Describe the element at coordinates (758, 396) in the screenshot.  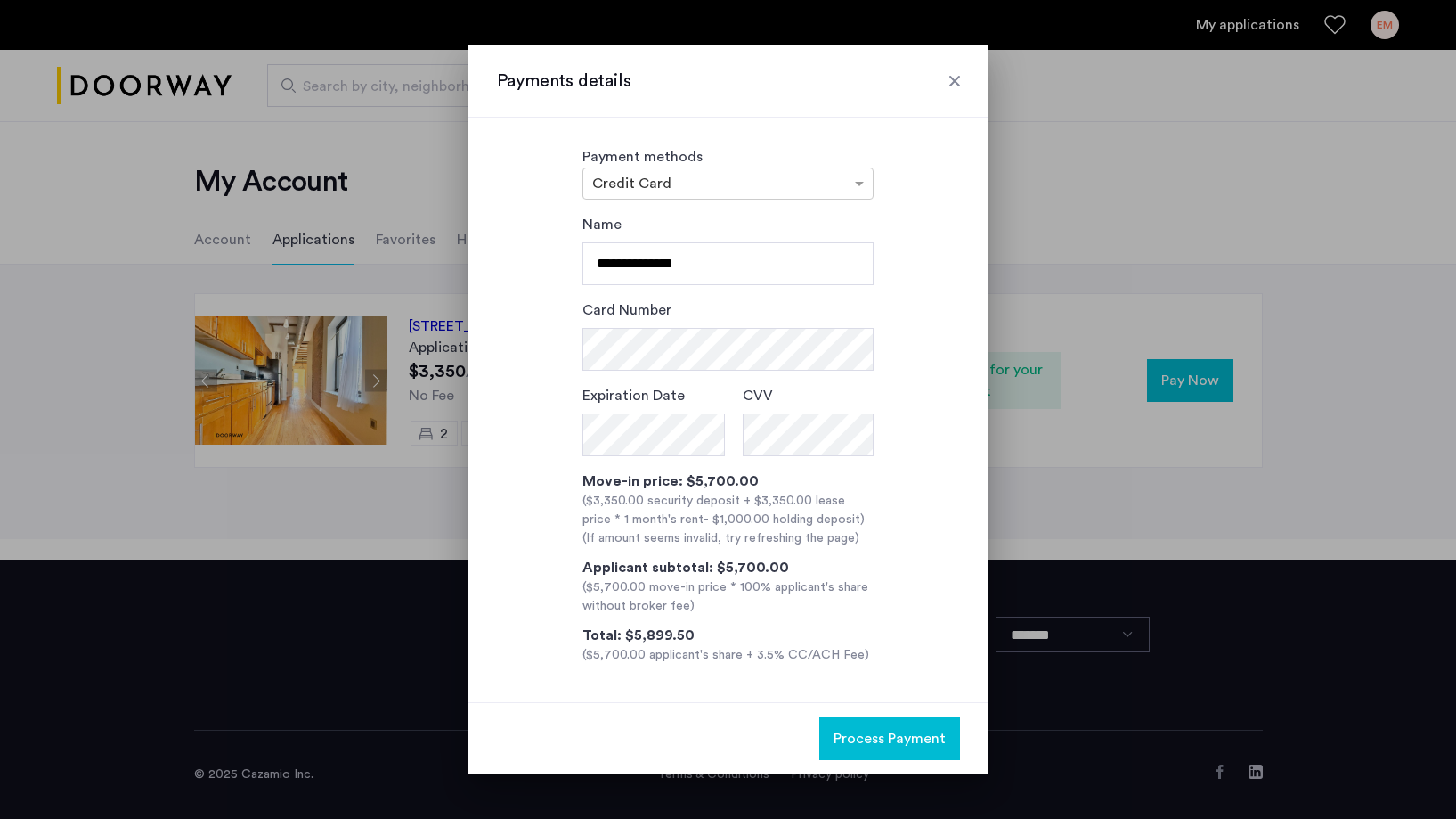
I see `label: CVV` at that location.